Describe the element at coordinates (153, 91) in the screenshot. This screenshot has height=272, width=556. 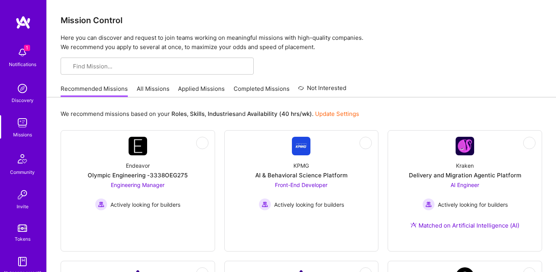
I see `a: All Missions` at that location.